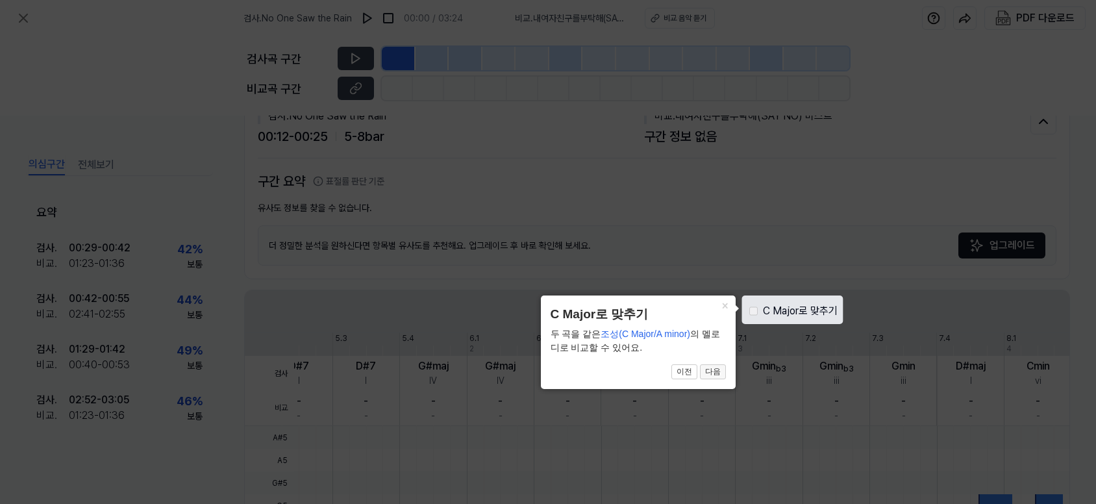 Image resolution: width=1096 pixels, height=504 pixels. I want to click on header: C Major로 맞추기, so click(638, 314).